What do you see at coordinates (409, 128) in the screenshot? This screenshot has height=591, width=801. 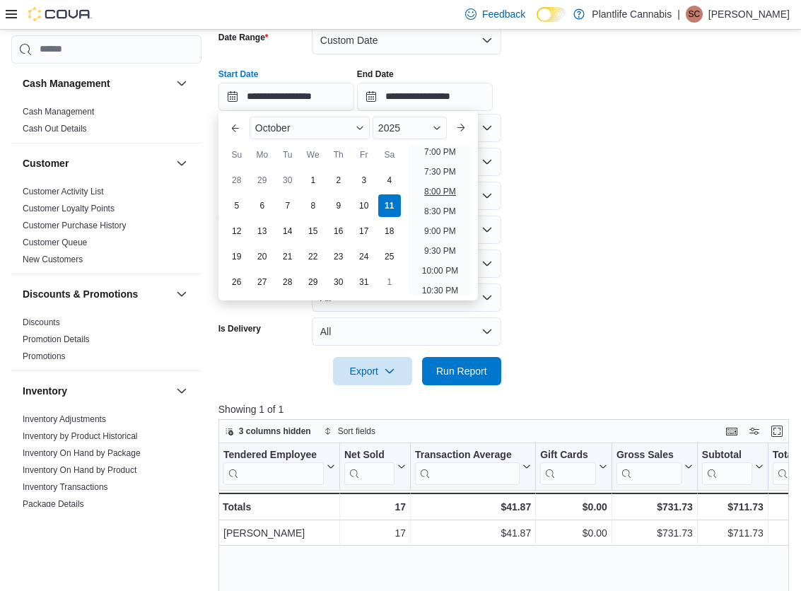 I see `div: Button. Open the year selector. 2025 is currently selected.` at bounding box center [409, 128].